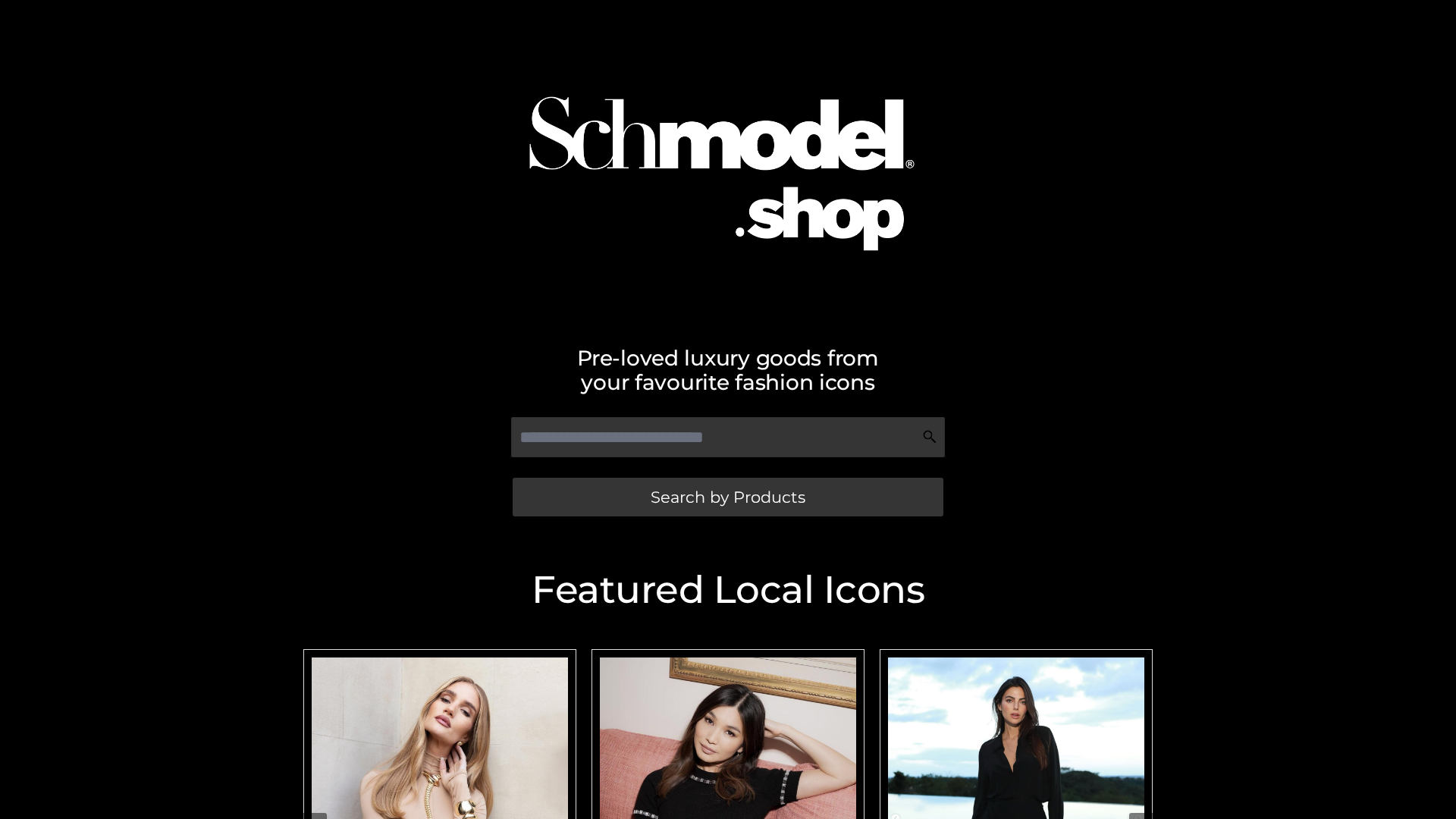 This screenshot has height=819, width=1456. Describe the element at coordinates (930, 436) in the screenshot. I see `img: Search Icon` at that location.